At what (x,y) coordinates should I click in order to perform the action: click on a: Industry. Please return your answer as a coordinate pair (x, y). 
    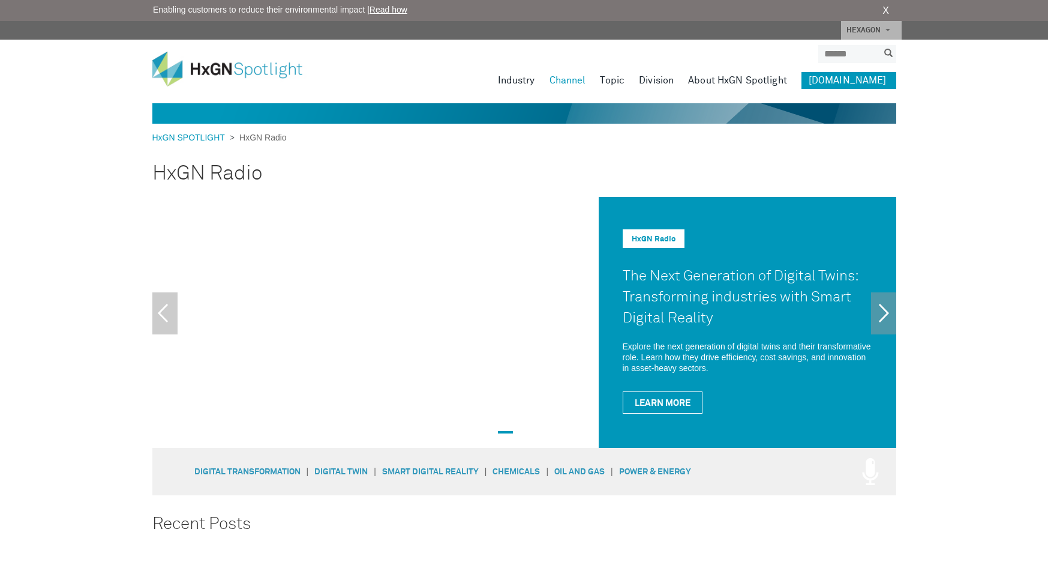
    Looking at the image, I should click on (517, 80).